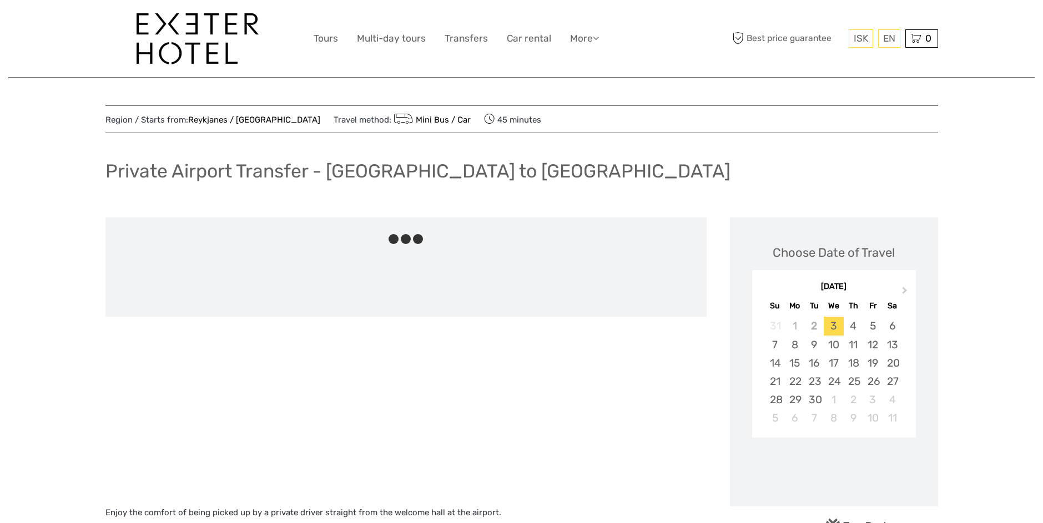 This screenshot has width=1043, height=523. I want to click on div: Choose Friday, September 19th, 2025, so click(872, 363).